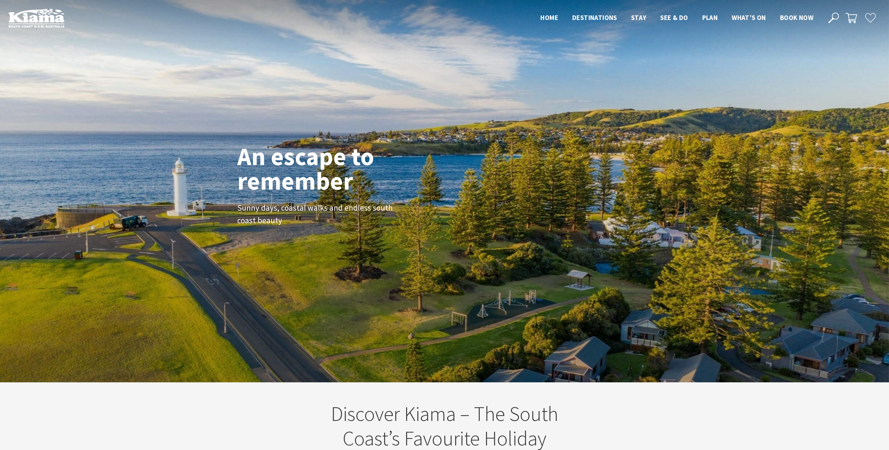 The width and height of the screenshot is (889, 450). What do you see at coordinates (674, 18) in the screenshot?
I see `span: See & Do` at bounding box center [674, 18].